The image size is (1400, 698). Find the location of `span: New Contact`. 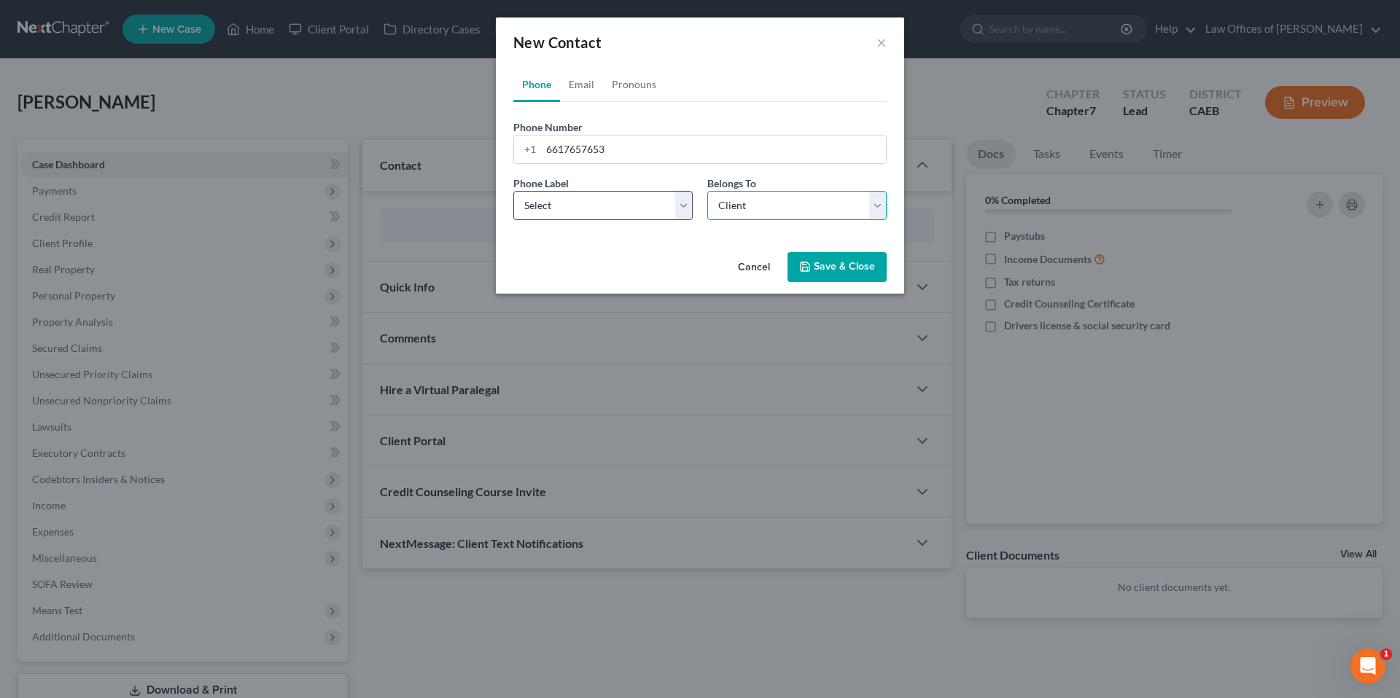

span: New Contact is located at coordinates (557, 42).